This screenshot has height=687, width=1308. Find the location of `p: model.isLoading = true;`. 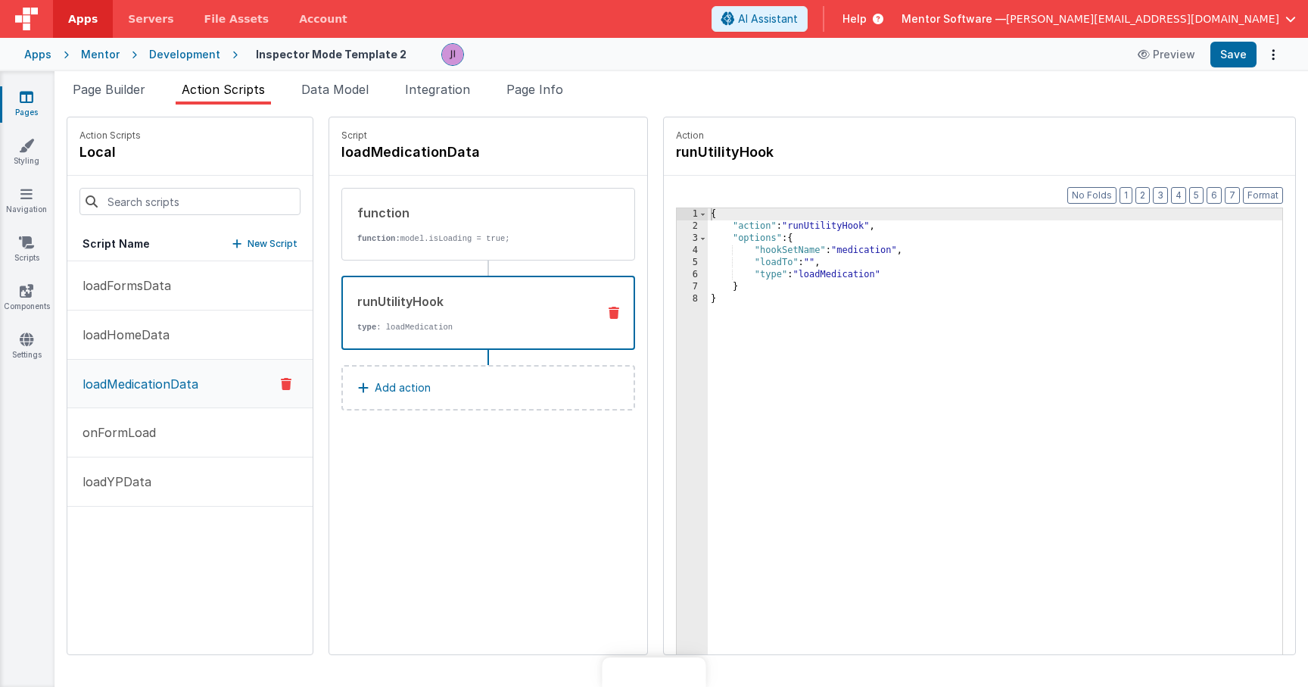

p: model.isLoading = true; is located at coordinates (472, 239).